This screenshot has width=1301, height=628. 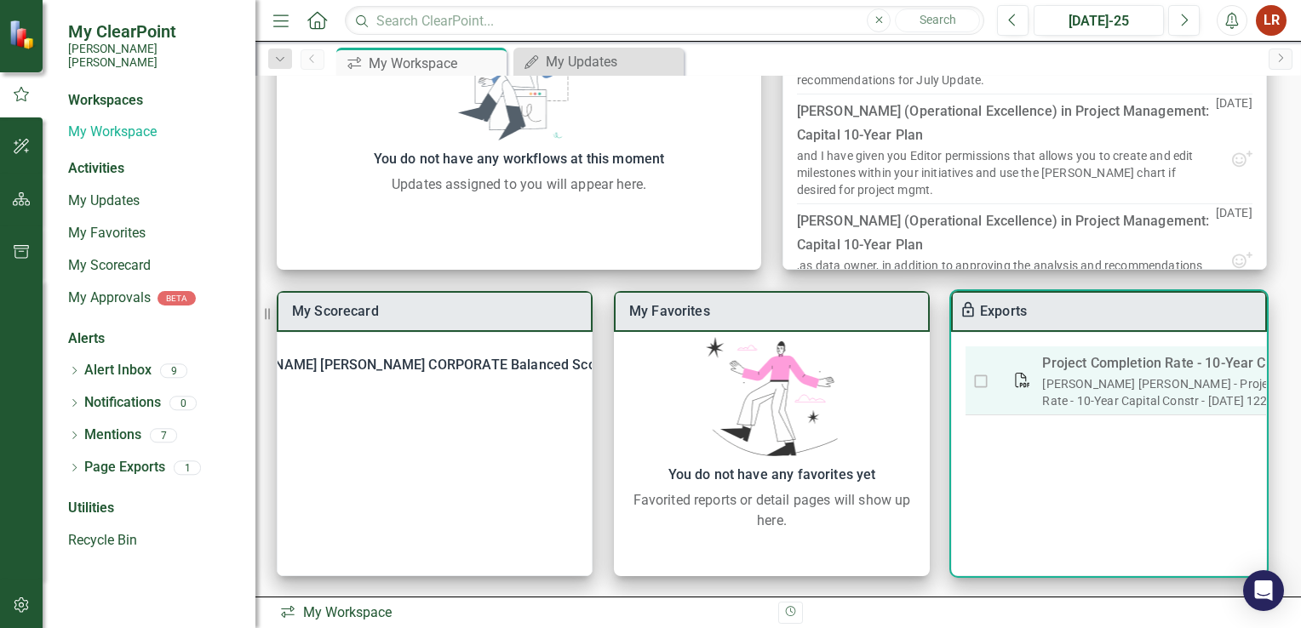 I want to click on a: Exports, so click(x=1003, y=311).